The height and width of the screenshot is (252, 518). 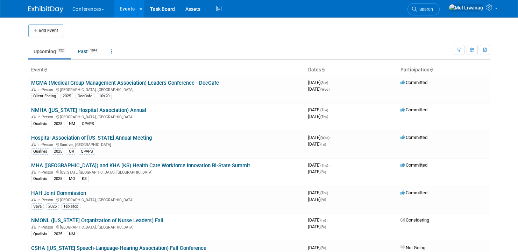 I want to click on span: 122, so click(x=61, y=50).